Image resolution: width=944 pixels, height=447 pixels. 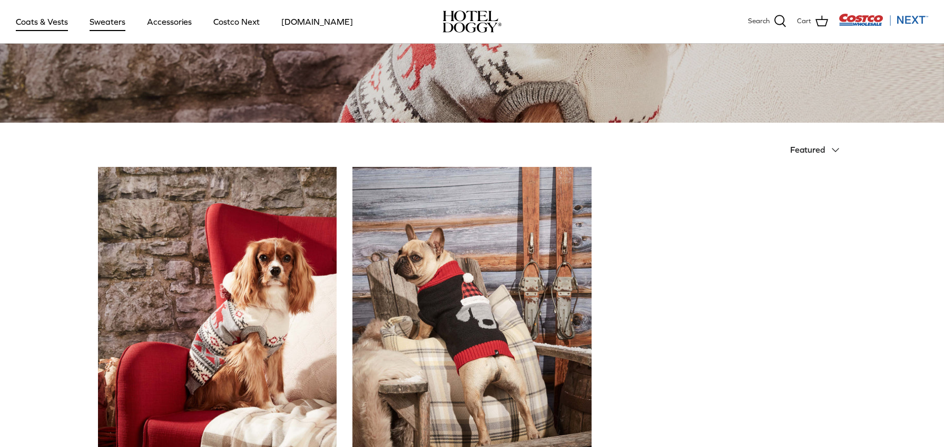 What do you see at coordinates (107, 22) in the screenshot?
I see `a: Sweaters` at bounding box center [107, 22].